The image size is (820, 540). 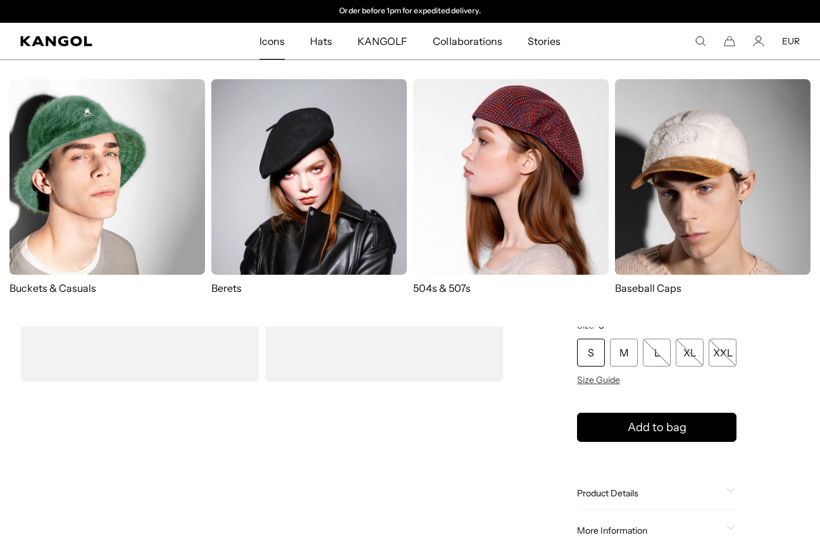 What do you see at coordinates (544, 41) in the screenshot?
I see `span: Stories` at bounding box center [544, 41].